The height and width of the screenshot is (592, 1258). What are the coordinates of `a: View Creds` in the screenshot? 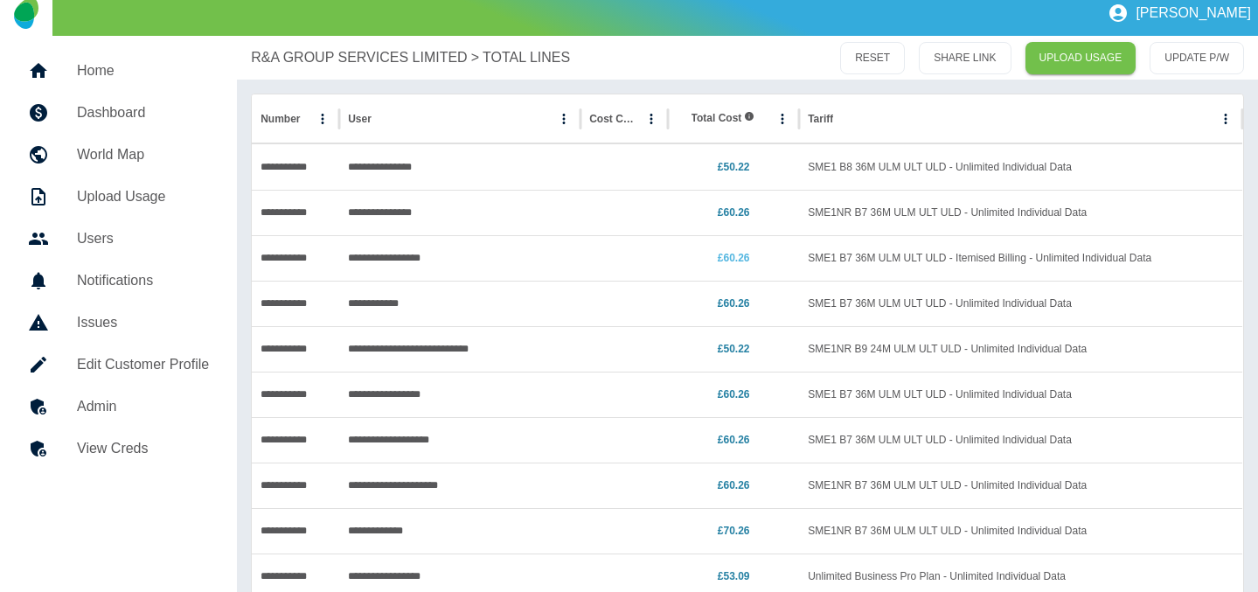 It's located at (118, 449).